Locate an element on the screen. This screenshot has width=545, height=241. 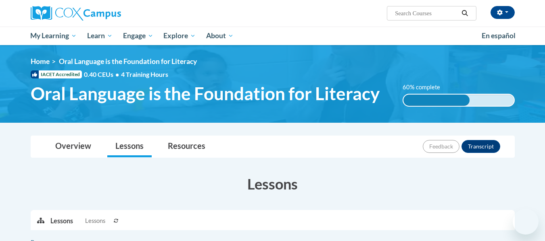
label: 60% complete is located at coordinates (425, 87).